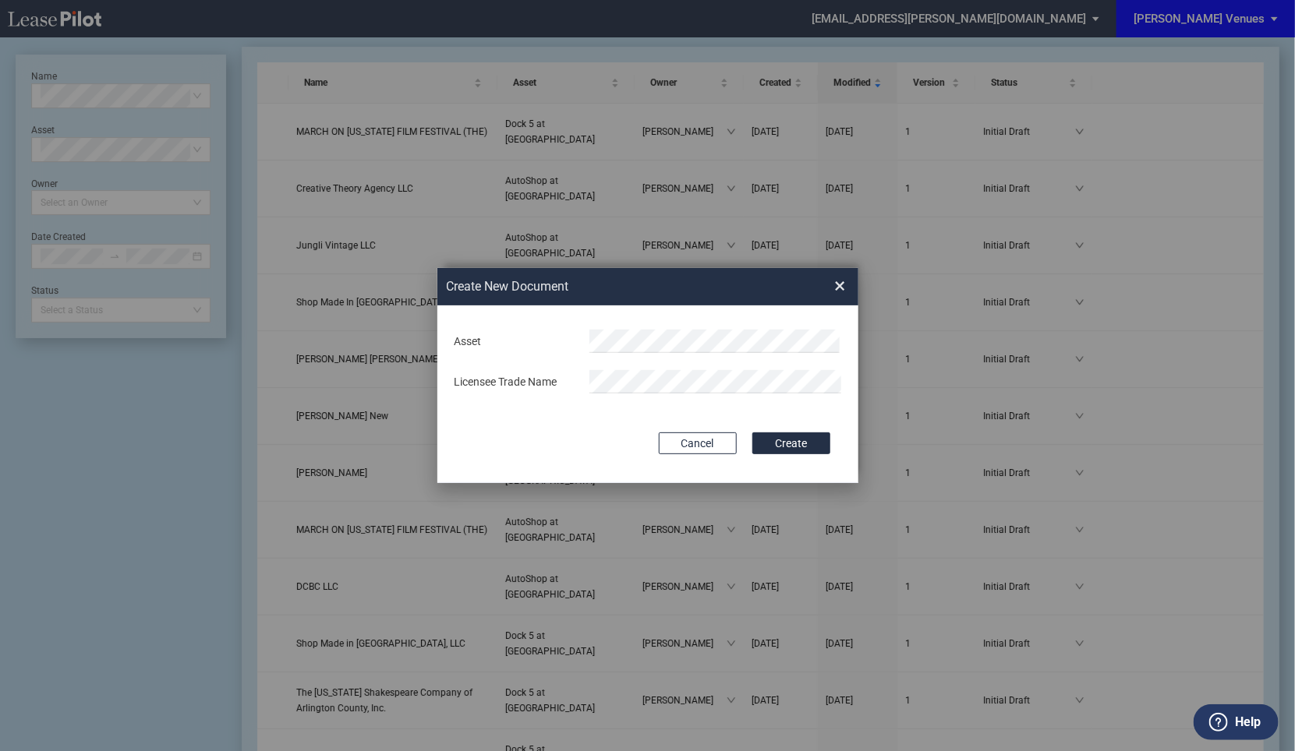  Describe the element at coordinates (613, 287) in the screenshot. I see `h2: Create New Document` at that location.